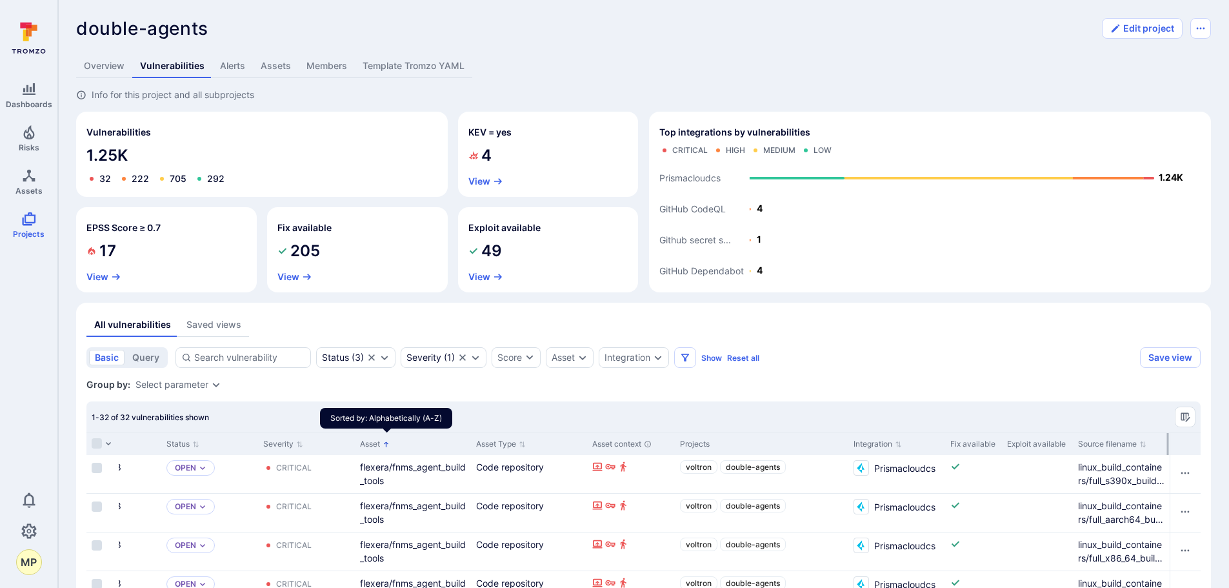 This screenshot has width=1229, height=588. Describe the element at coordinates (185, 468) in the screenshot. I see `p: Open` at that location.